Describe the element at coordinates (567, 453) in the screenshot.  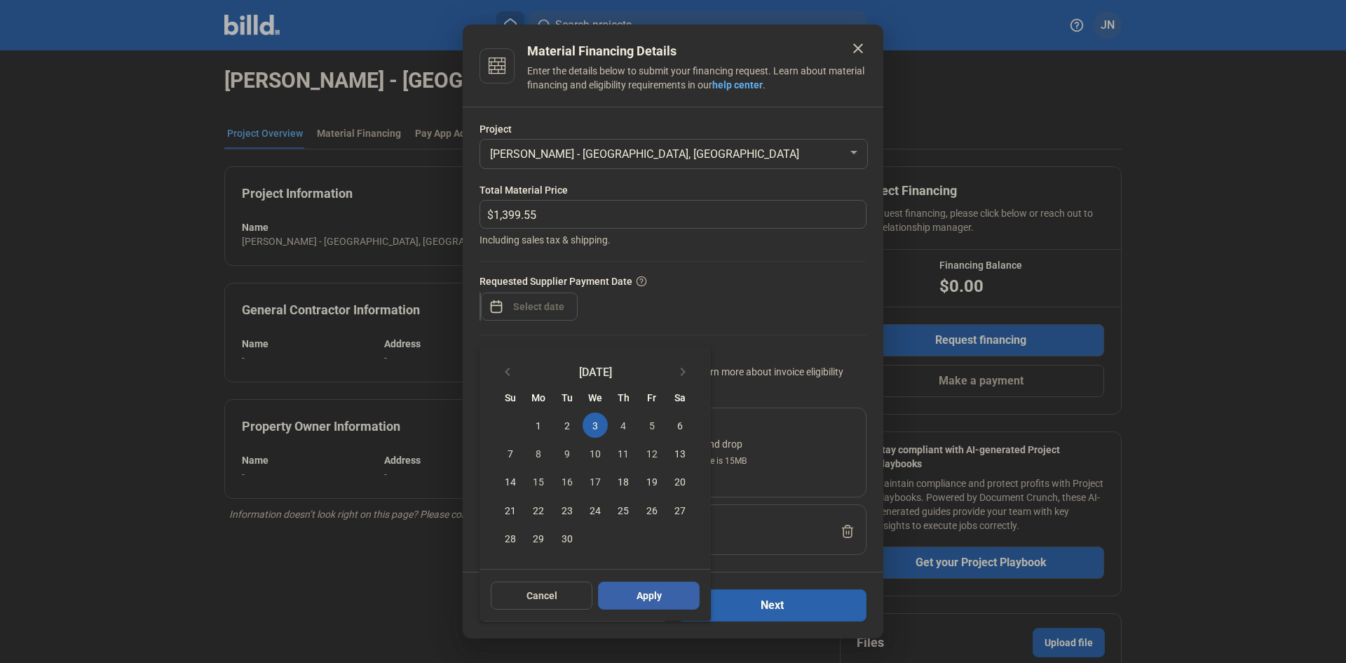
I see `button: September 9, 2025` at that location.